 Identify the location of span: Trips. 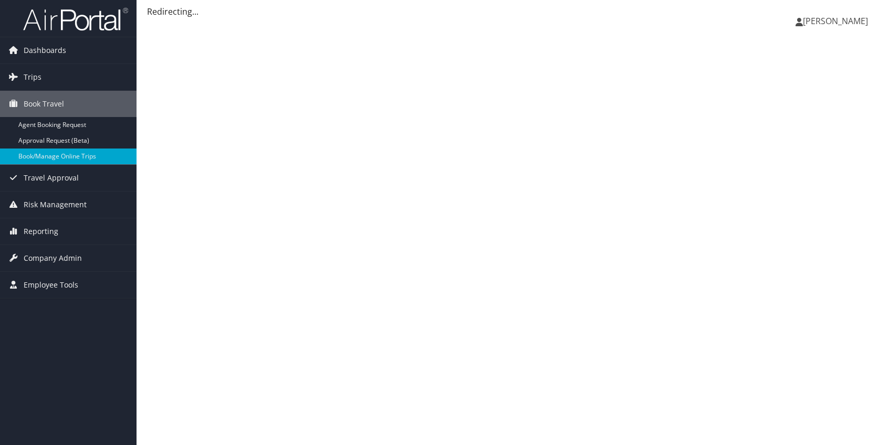
(33, 77).